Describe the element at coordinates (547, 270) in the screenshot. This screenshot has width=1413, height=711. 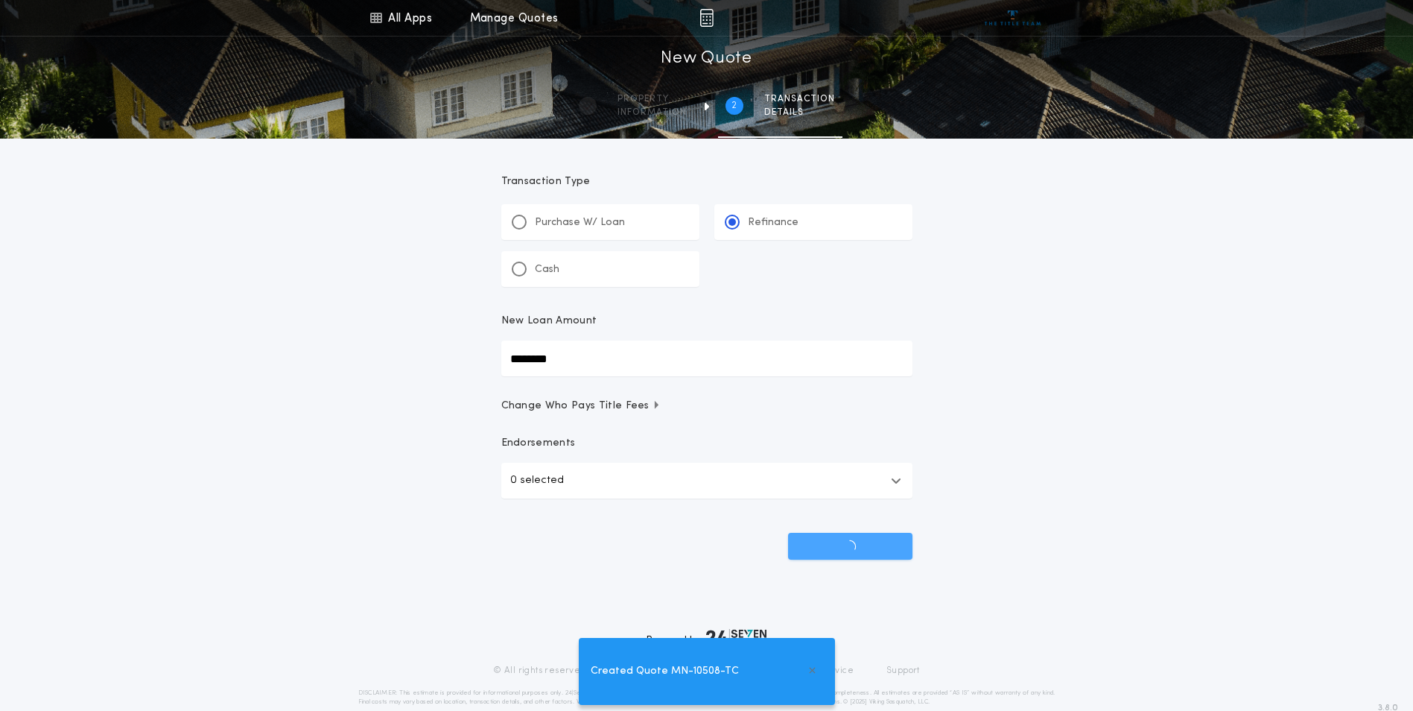
I see `p: Cash` at that location.